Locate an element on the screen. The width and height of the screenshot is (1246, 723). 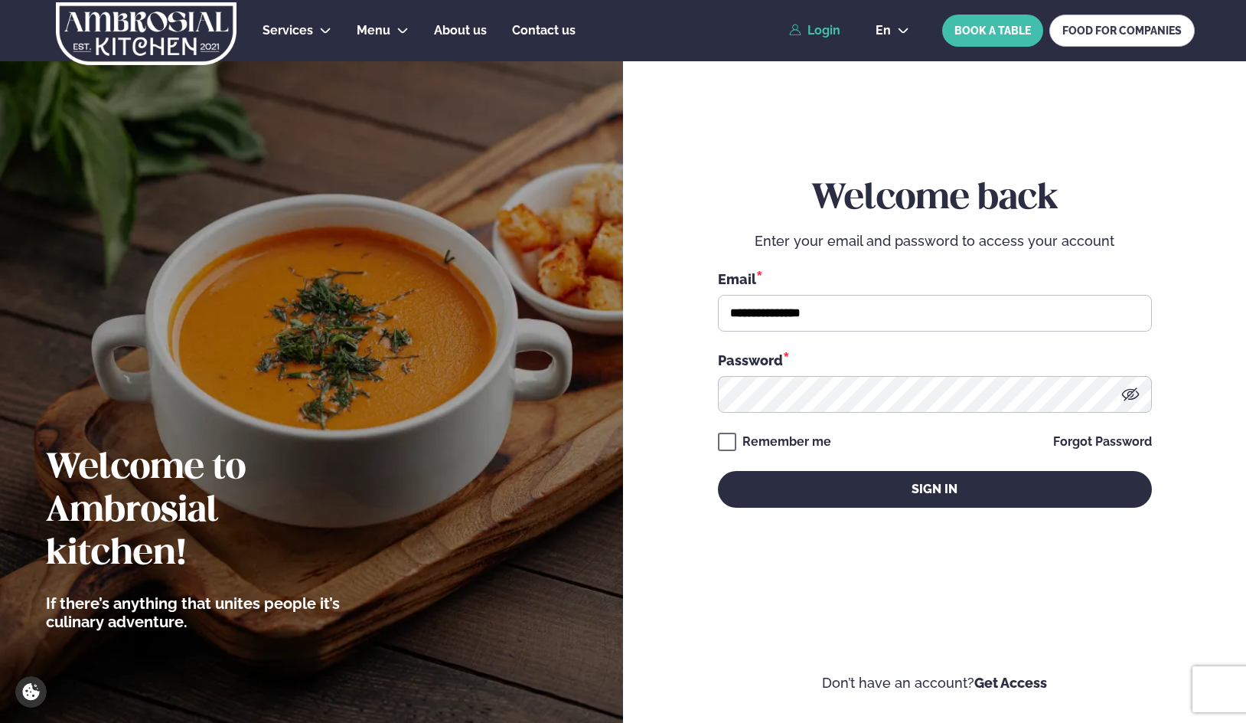
a: Contact us is located at coordinates (543, 31).